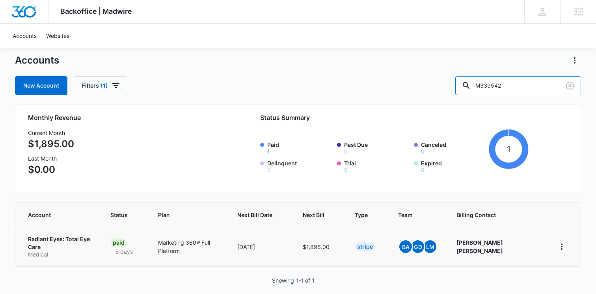 The height and width of the screenshot is (294, 596). I want to click on label: Canceled, so click(453, 147).